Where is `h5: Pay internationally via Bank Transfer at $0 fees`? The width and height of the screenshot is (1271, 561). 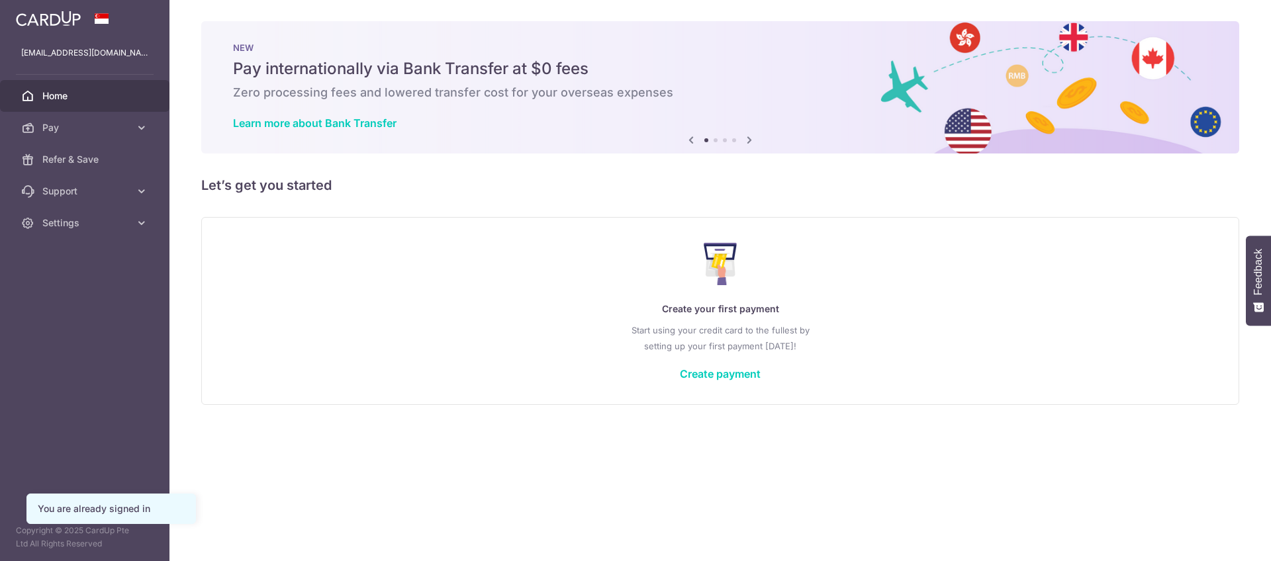 h5: Pay internationally via Bank Transfer at $0 fees is located at coordinates (720, 69).